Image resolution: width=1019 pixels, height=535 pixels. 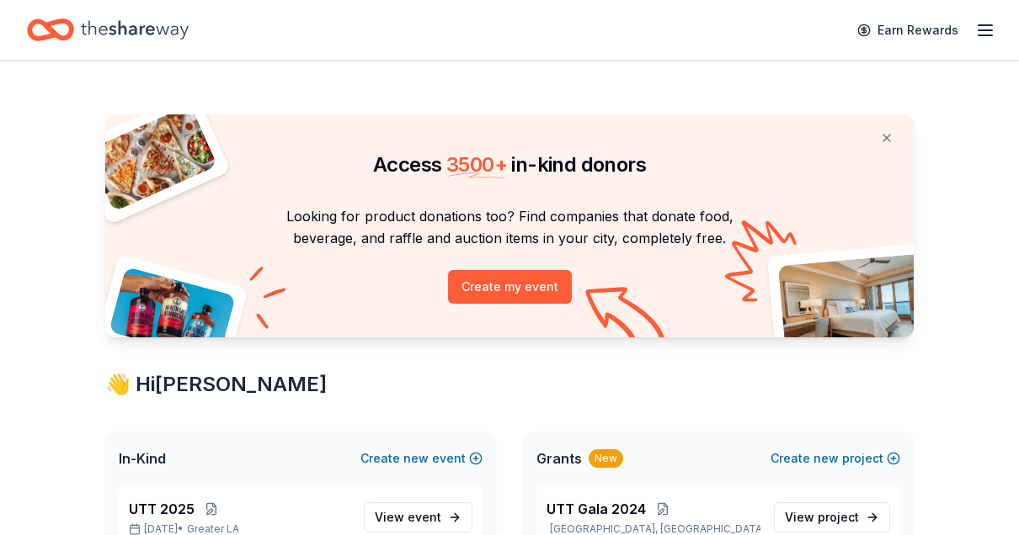 I want to click on a: Earn Rewards, so click(x=907, y=30).